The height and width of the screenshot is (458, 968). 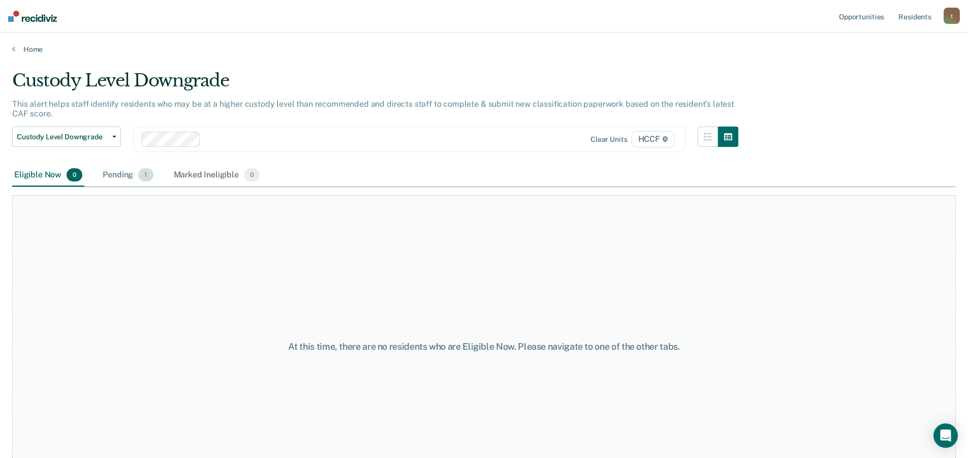 What do you see at coordinates (128, 175) in the screenshot?
I see `div: Pending1` at bounding box center [128, 175].